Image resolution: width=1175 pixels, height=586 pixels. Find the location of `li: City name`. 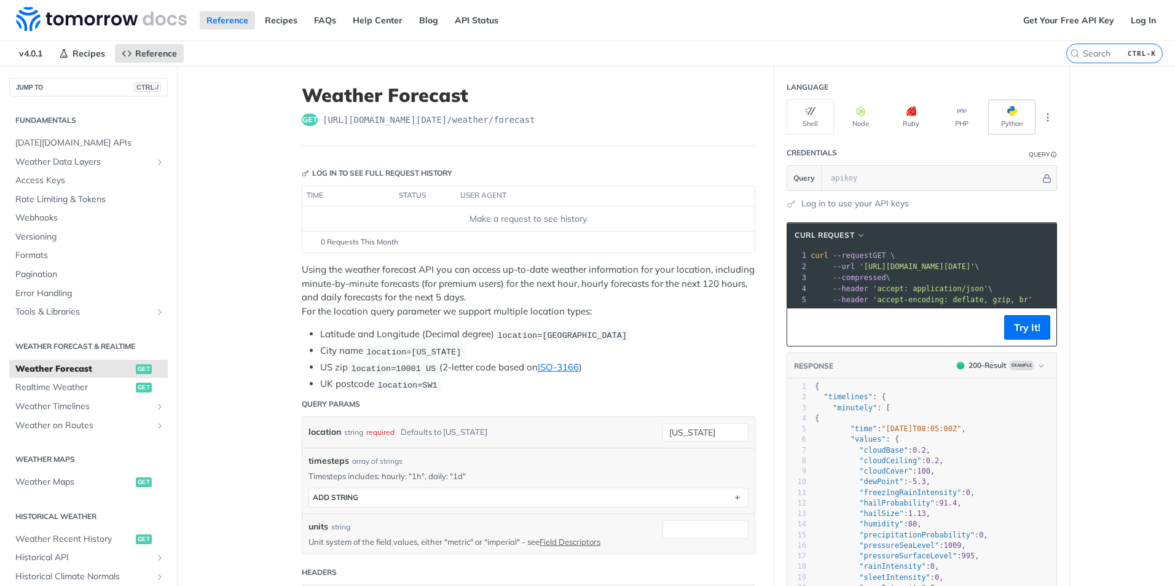

li: City name is located at coordinates (538, 351).